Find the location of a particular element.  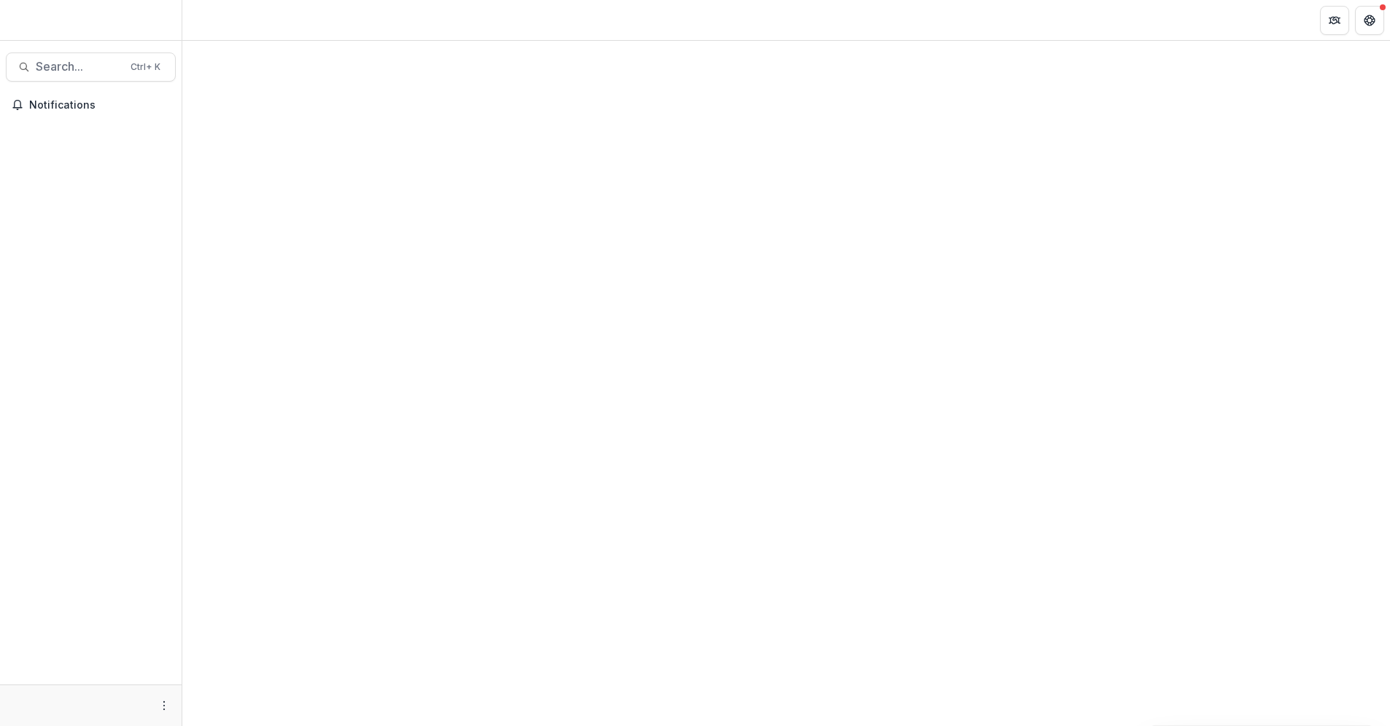

nav: breadcrumb is located at coordinates (219, 20).